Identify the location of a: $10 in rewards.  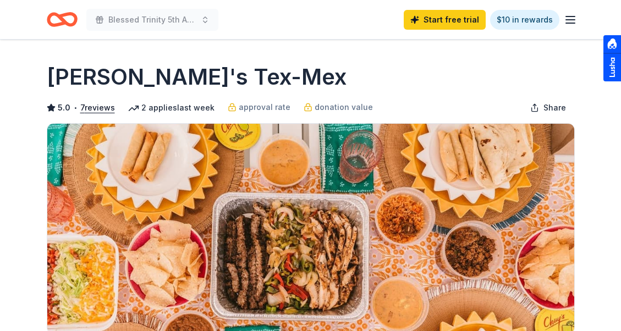
(525, 20).